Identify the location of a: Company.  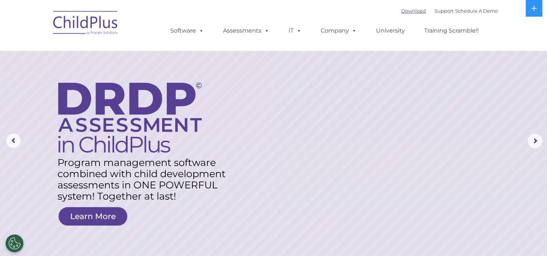
(339, 31).